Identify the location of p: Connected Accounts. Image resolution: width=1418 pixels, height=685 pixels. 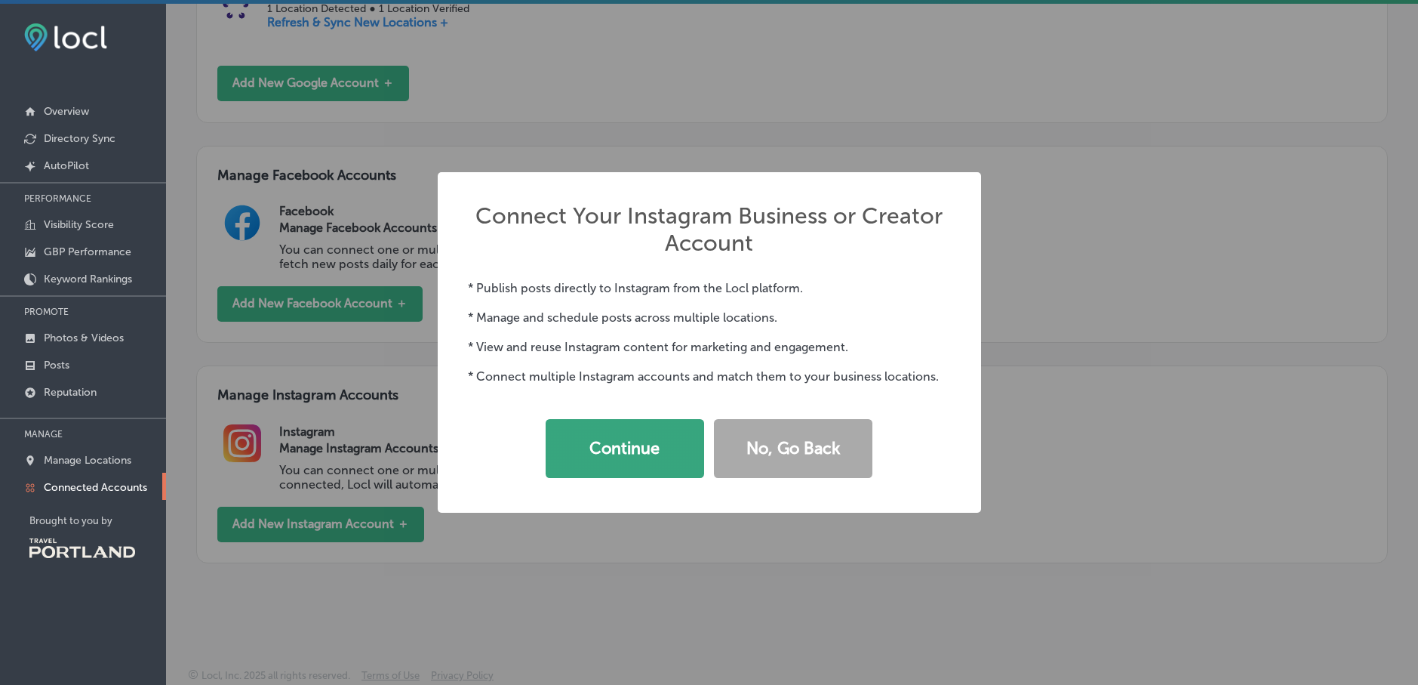
(95, 487).